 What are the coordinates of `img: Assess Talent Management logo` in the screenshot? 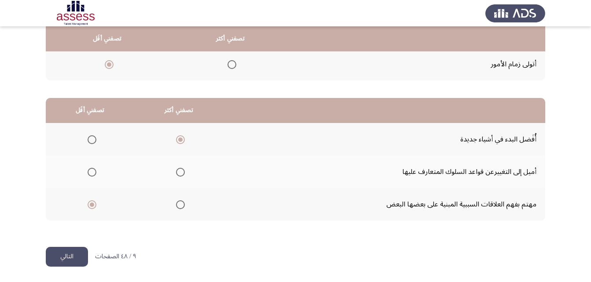 It's located at (515, 13).